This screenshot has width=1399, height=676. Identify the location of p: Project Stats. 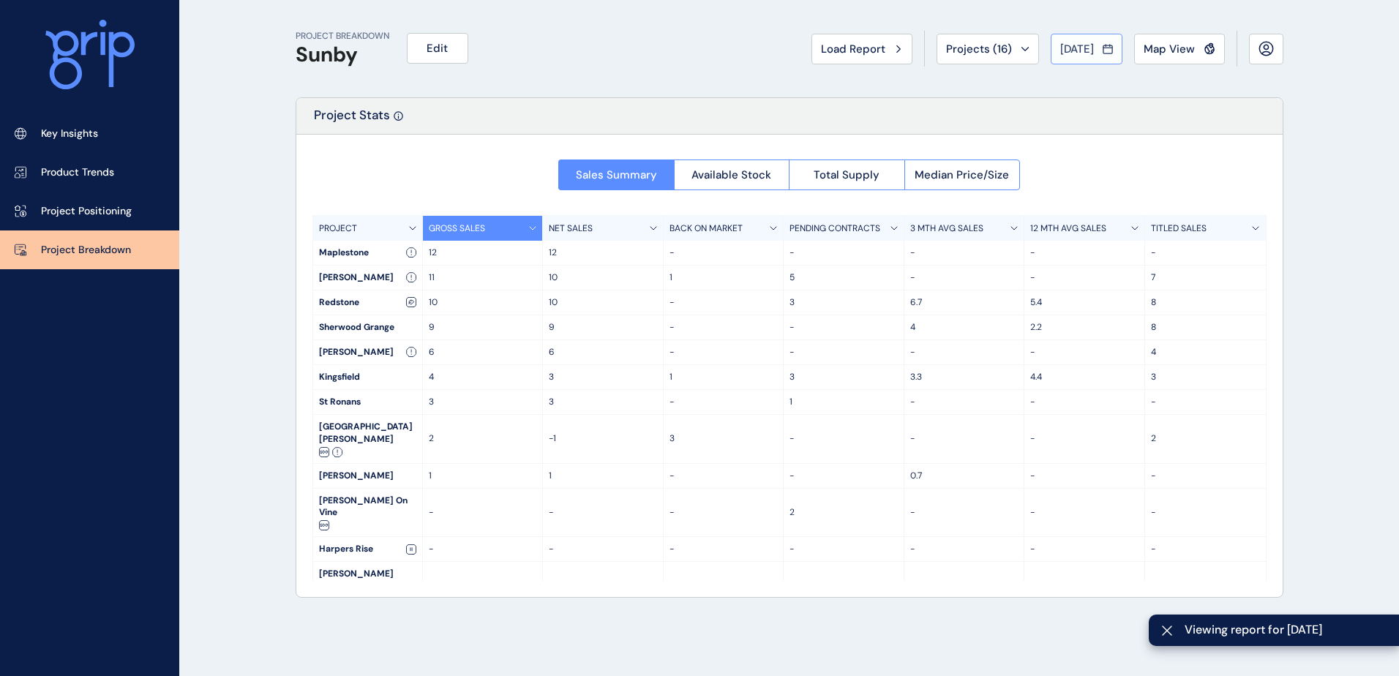
(352, 120).